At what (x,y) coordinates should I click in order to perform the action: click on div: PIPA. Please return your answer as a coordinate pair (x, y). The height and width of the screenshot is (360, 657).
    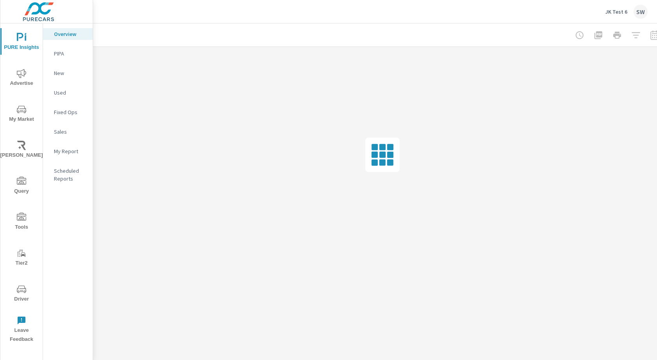
    Looking at the image, I should click on (68, 54).